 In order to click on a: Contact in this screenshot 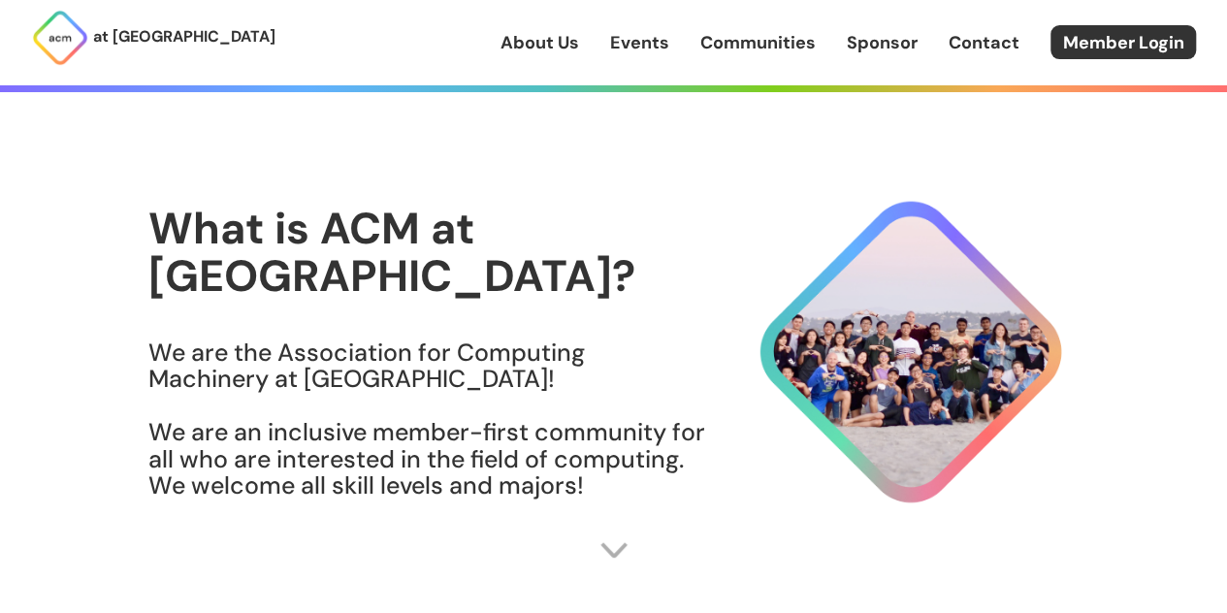, I will do `click(984, 43)`.